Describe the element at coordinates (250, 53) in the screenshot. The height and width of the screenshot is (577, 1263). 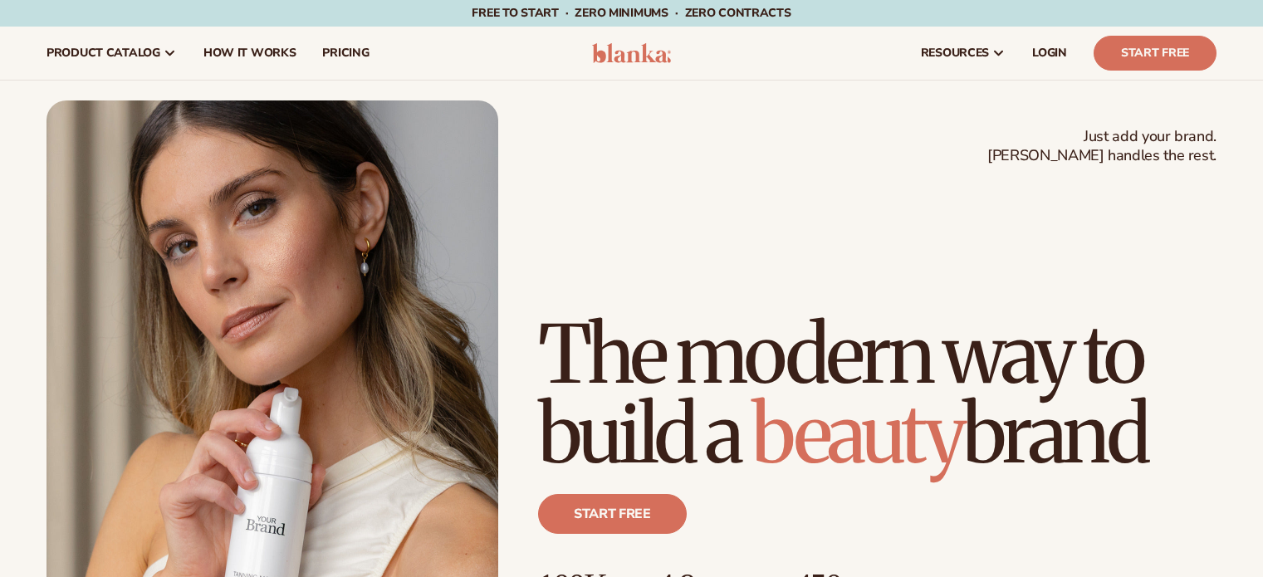
I see `a: How It Works` at that location.